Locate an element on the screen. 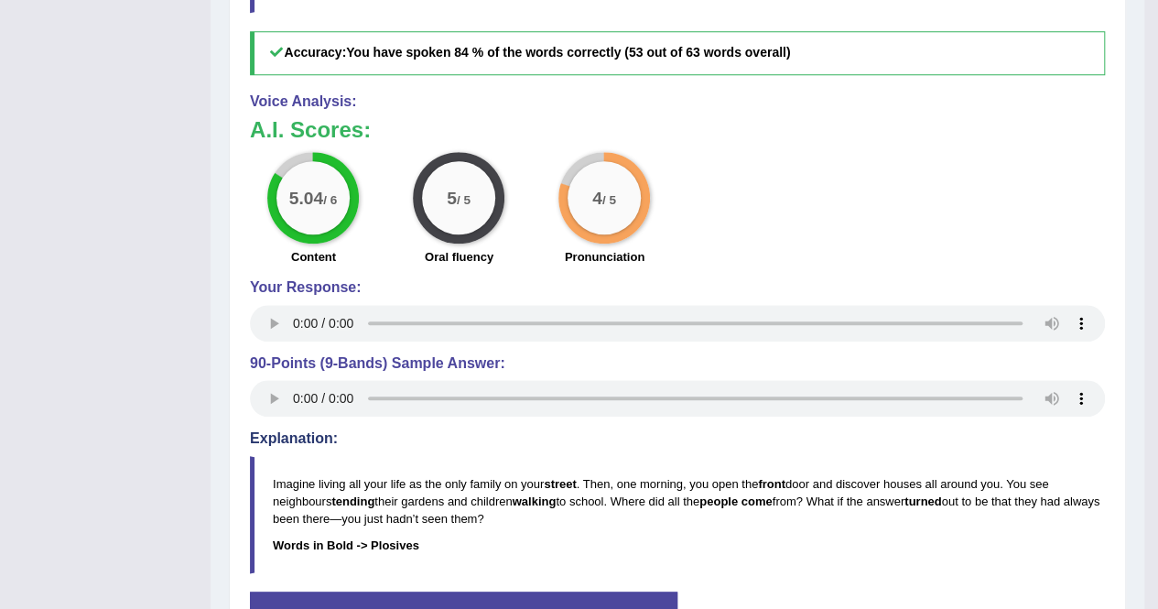 The image size is (1158, 609). big: 4 is located at coordinates (598, 198).